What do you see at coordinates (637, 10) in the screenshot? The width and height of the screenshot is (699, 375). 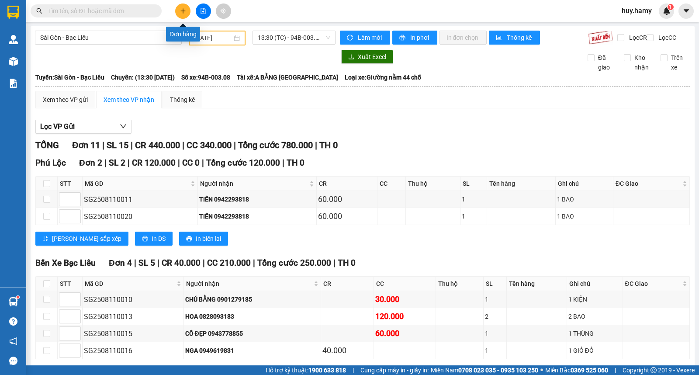 I see `span: huy.hamy` at bounding box center [637, 10].